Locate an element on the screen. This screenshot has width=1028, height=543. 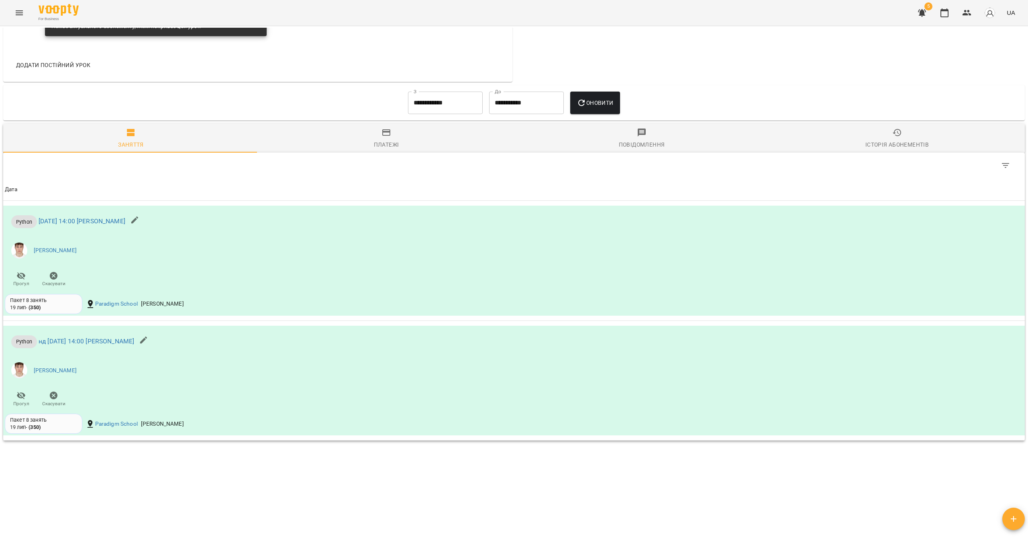
button: UA is located at coordinates (1011, 12).